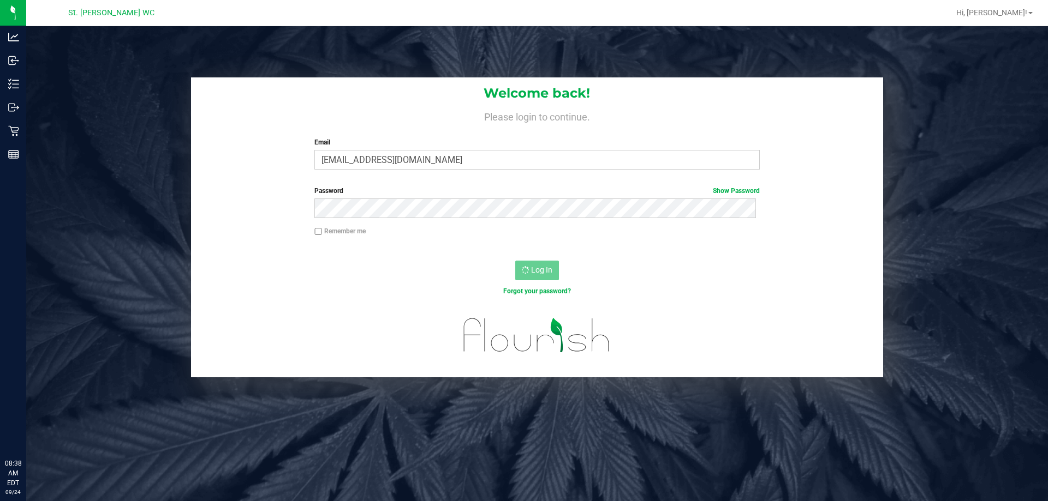 This screenshot has height=501, width=1048. Describe the element at coordinates (14, 154) in the screenshot. I see `inline-svg: Reports` at that location.